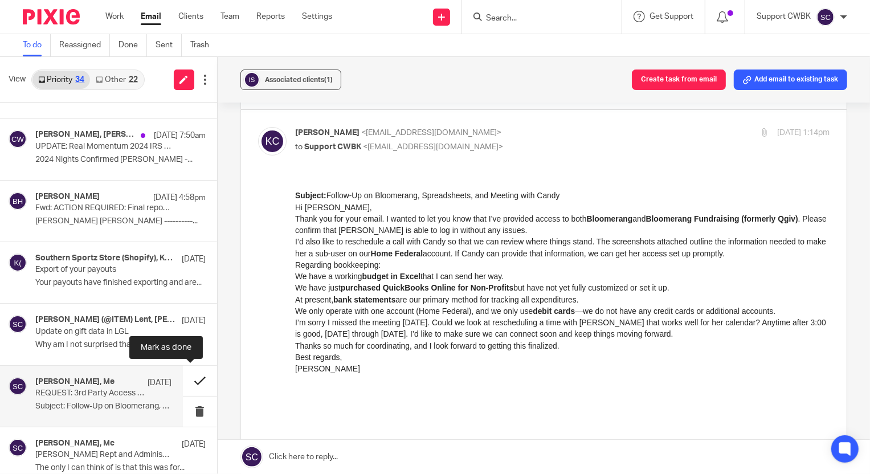 Image resolution: width=870 pixels, height=474 pixels. What do you see at coordinates (105, 258) in the screenshot?
I see `h4: Southern Sportz Store (Shopify), Kryptonite Character Store (Shopify)` at bounding box center [105, 258].